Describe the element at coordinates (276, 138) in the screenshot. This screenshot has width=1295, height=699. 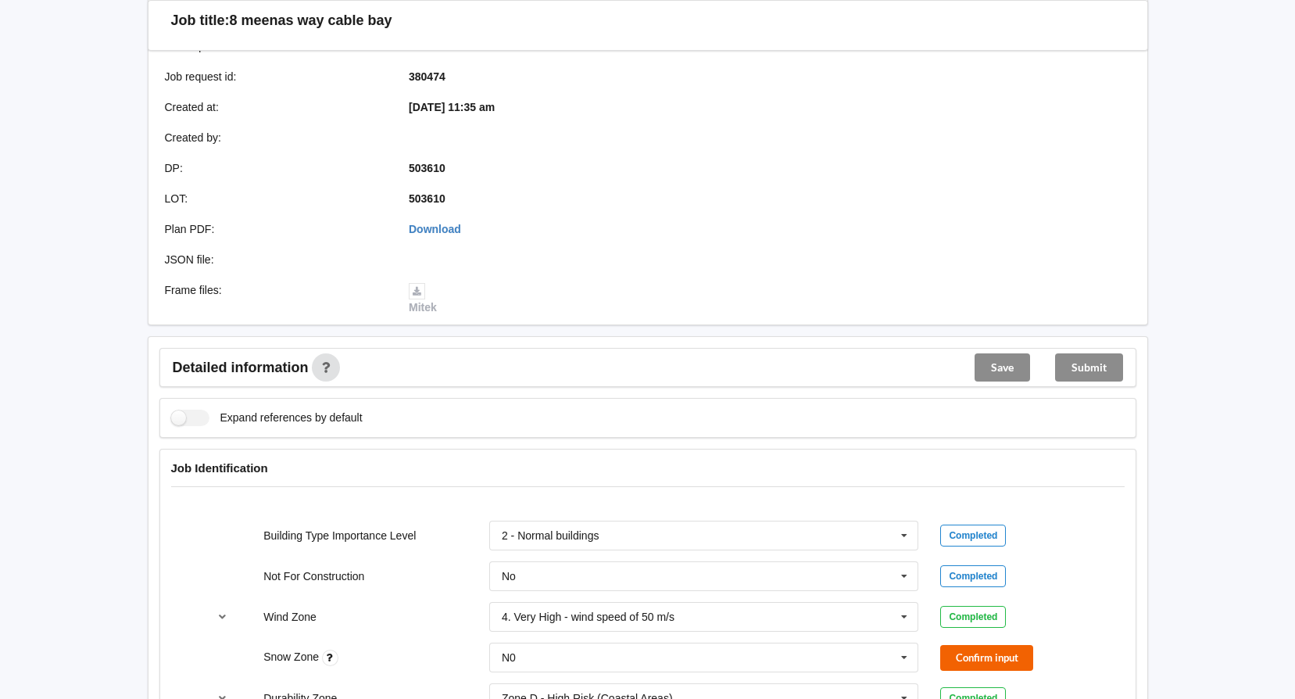
I see `div: Created by :` at that location.